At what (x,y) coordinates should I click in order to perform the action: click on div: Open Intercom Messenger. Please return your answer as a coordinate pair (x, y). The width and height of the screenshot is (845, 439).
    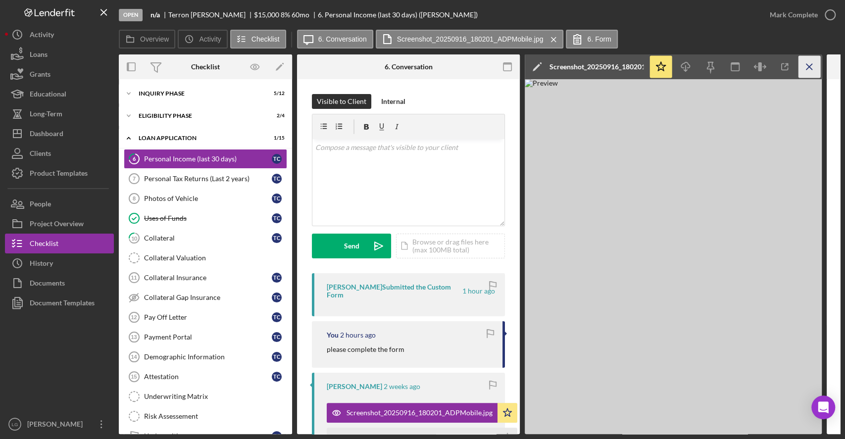
    Looking at the image, I should click on (824, 408).